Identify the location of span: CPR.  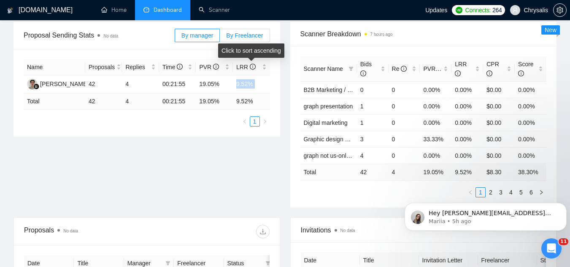
(493, 69).